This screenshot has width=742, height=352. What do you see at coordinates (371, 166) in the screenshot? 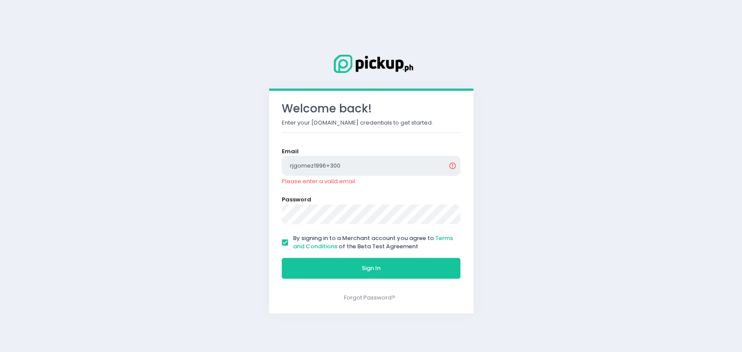
I see `input: Email` at bounding box center [371, 166].